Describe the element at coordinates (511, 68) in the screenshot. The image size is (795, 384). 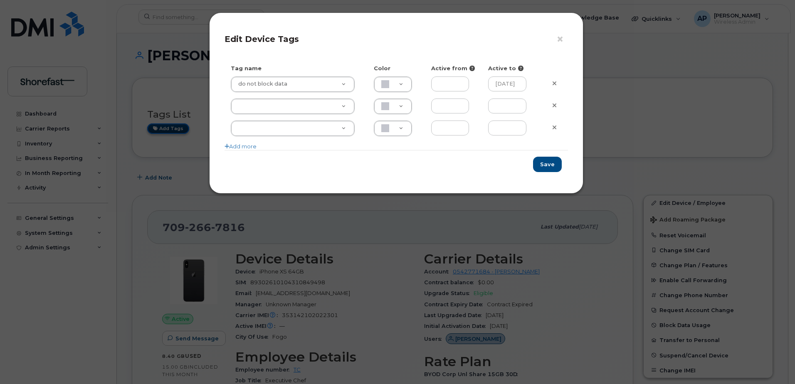
I see `div: Active to` at that location.